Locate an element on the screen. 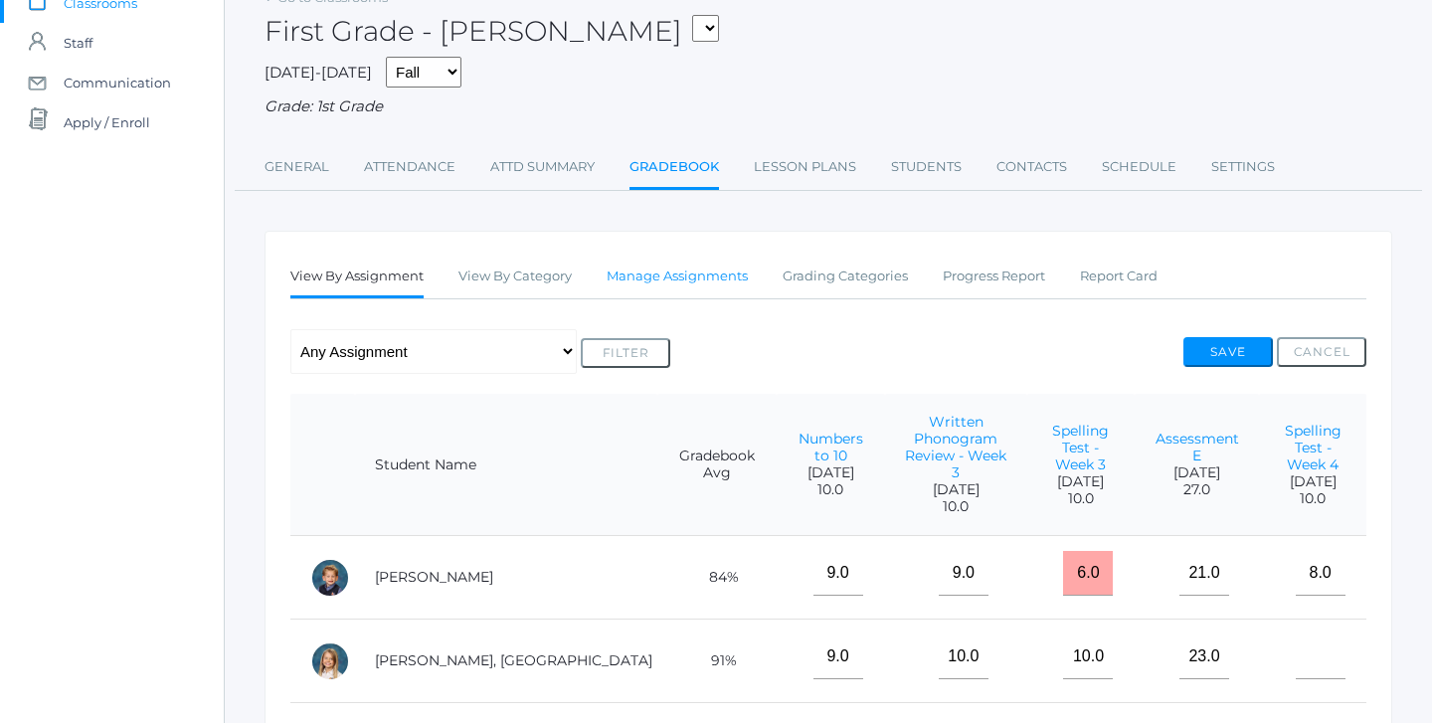 The height and width of the screenshot is (723, 1432). div: Isla Armstrong is located at coordinates (330, 661).